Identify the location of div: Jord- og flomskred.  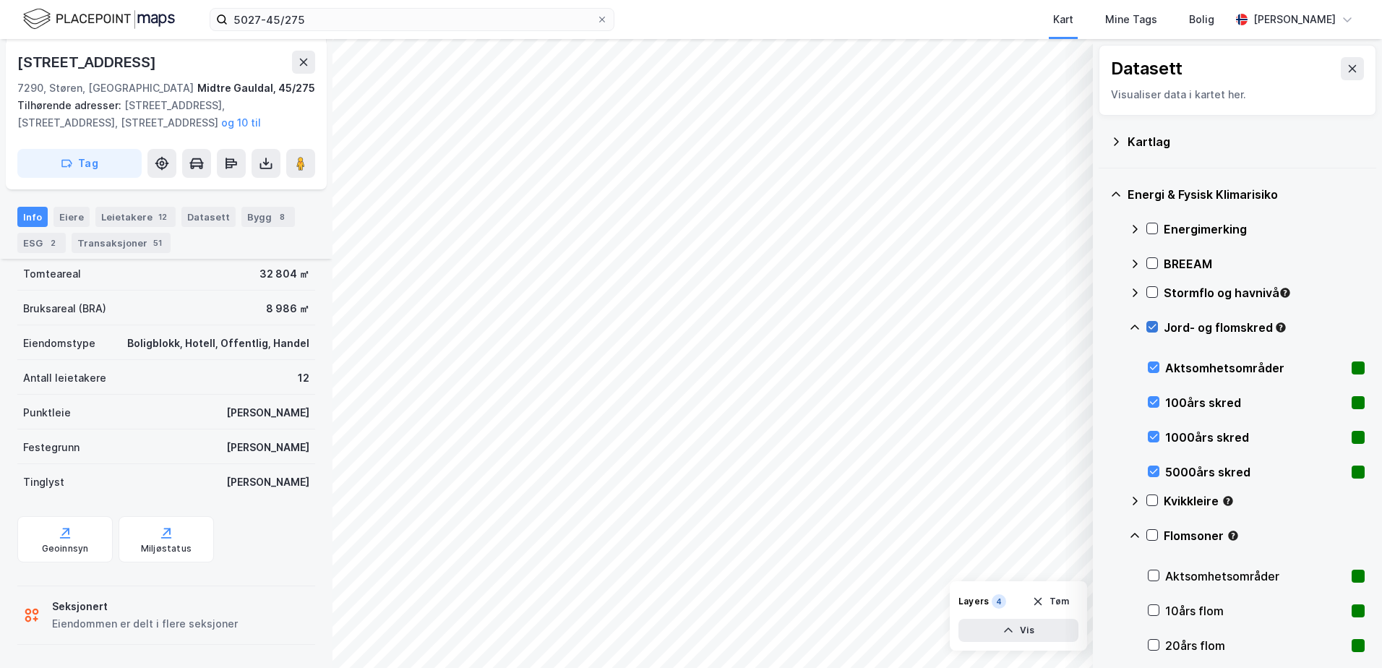
(1265, 328).